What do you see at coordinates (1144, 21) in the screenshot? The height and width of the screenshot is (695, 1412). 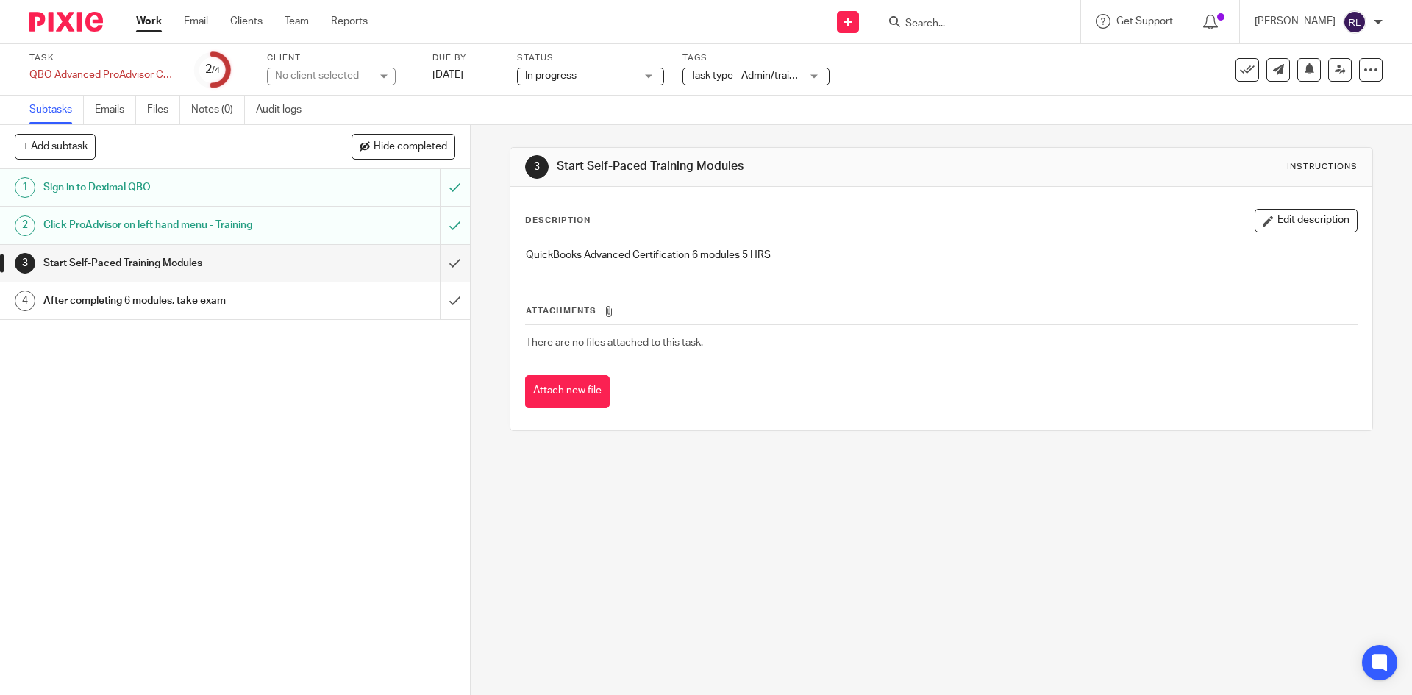 I see `span: Get Support` at bounding box center [1144, 21].